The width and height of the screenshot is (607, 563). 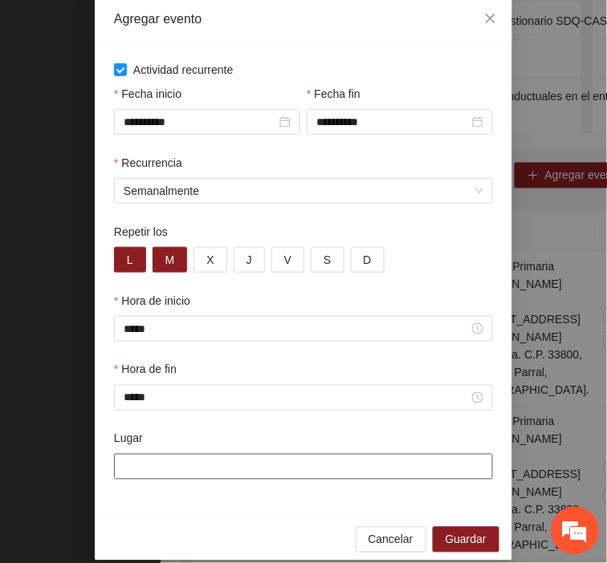 I want to click on span: S, so click(x=327, y=260).